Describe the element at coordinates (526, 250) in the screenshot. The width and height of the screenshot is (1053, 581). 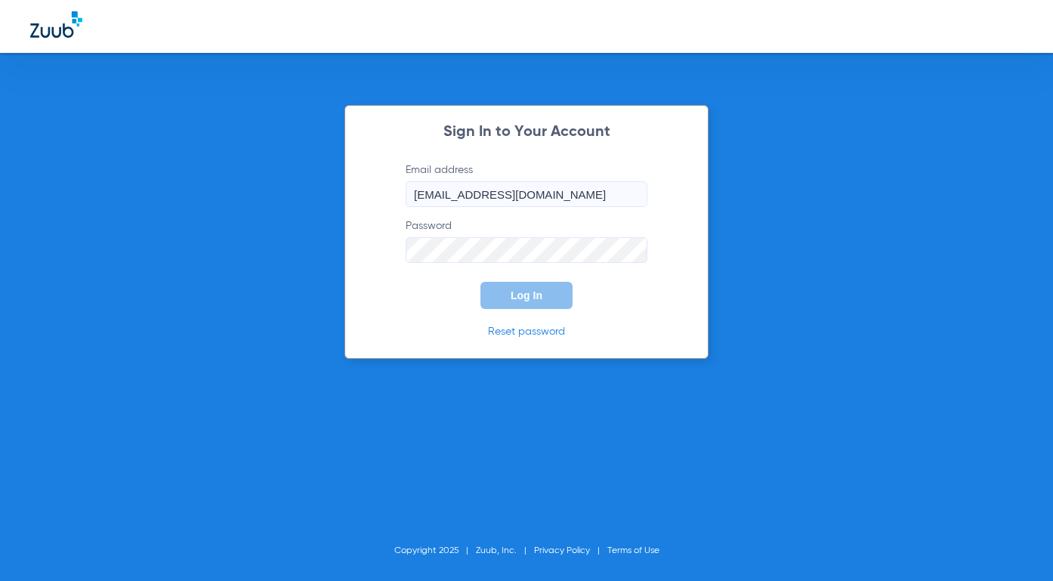
I see `input: Password` at that location.